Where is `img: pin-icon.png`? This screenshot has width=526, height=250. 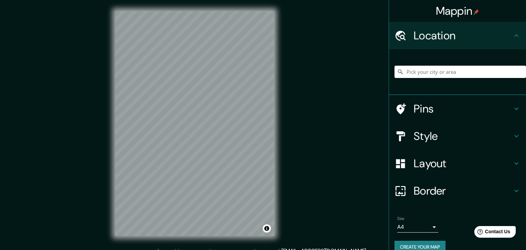 img: pin-icon.png is located at coordinates (476, 12).